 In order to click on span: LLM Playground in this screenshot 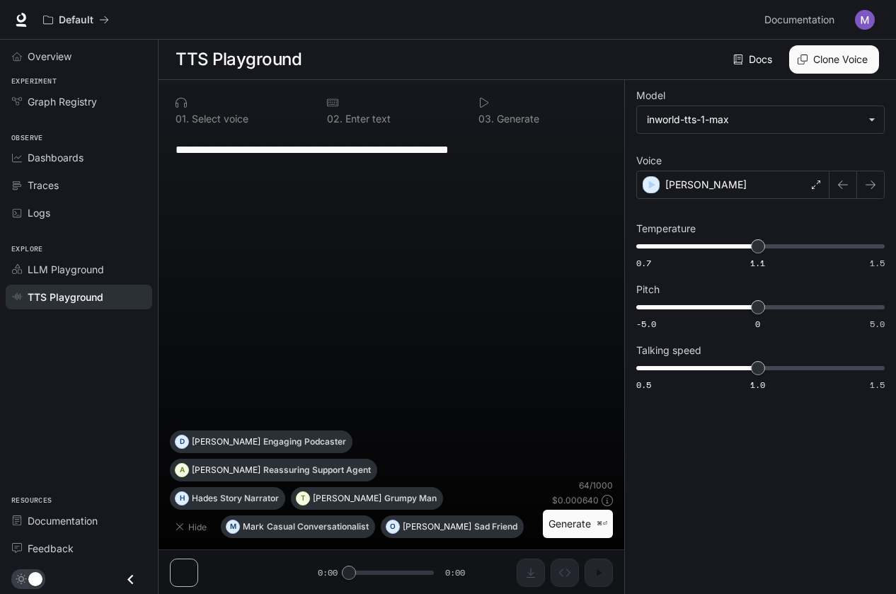, I will do `click(66, 269)`.